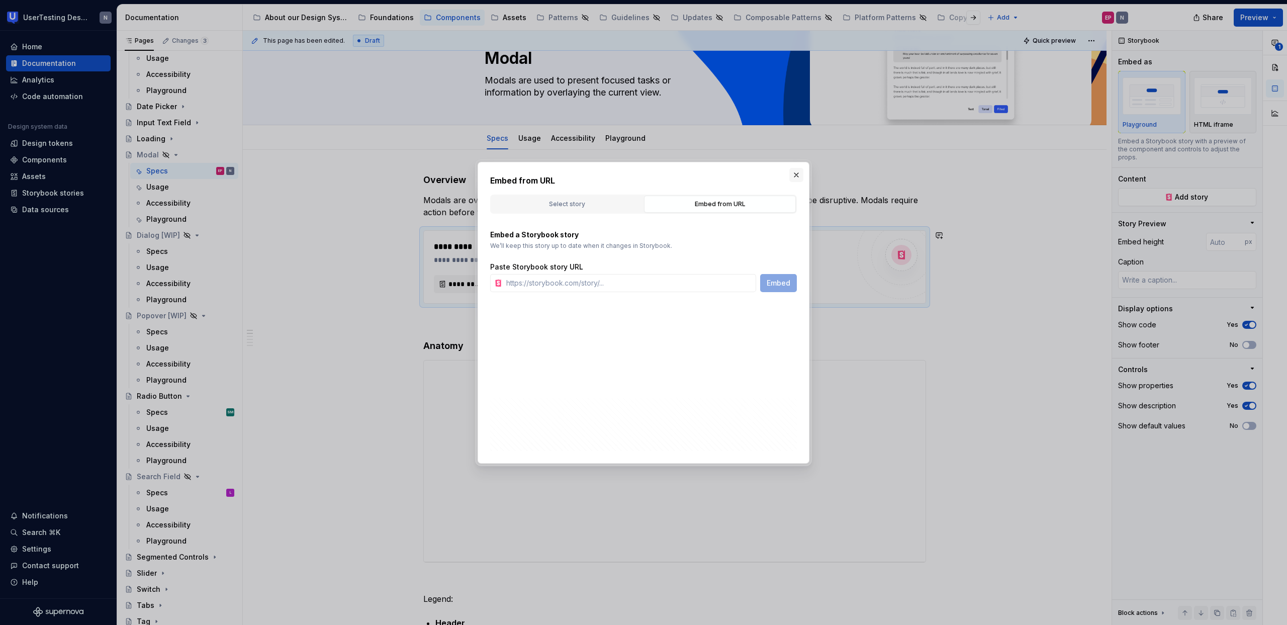 This screenshot has width=1287, height=625. What do you see at coordinates (567, 204) in the screenshot?
I see `div: Select story` at bounding box center [567, 204].